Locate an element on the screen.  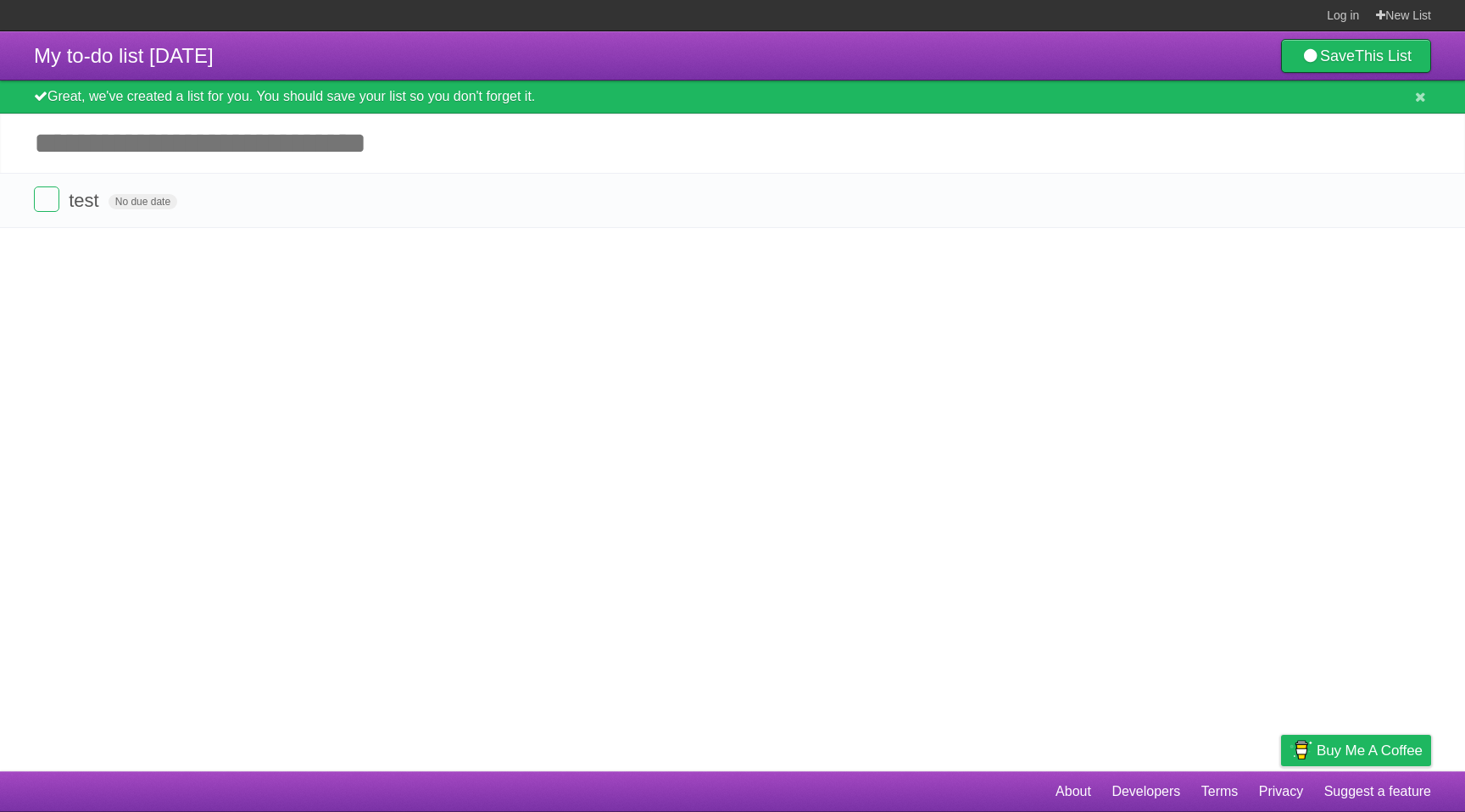
label: Done is located at coordinates (46, 199).